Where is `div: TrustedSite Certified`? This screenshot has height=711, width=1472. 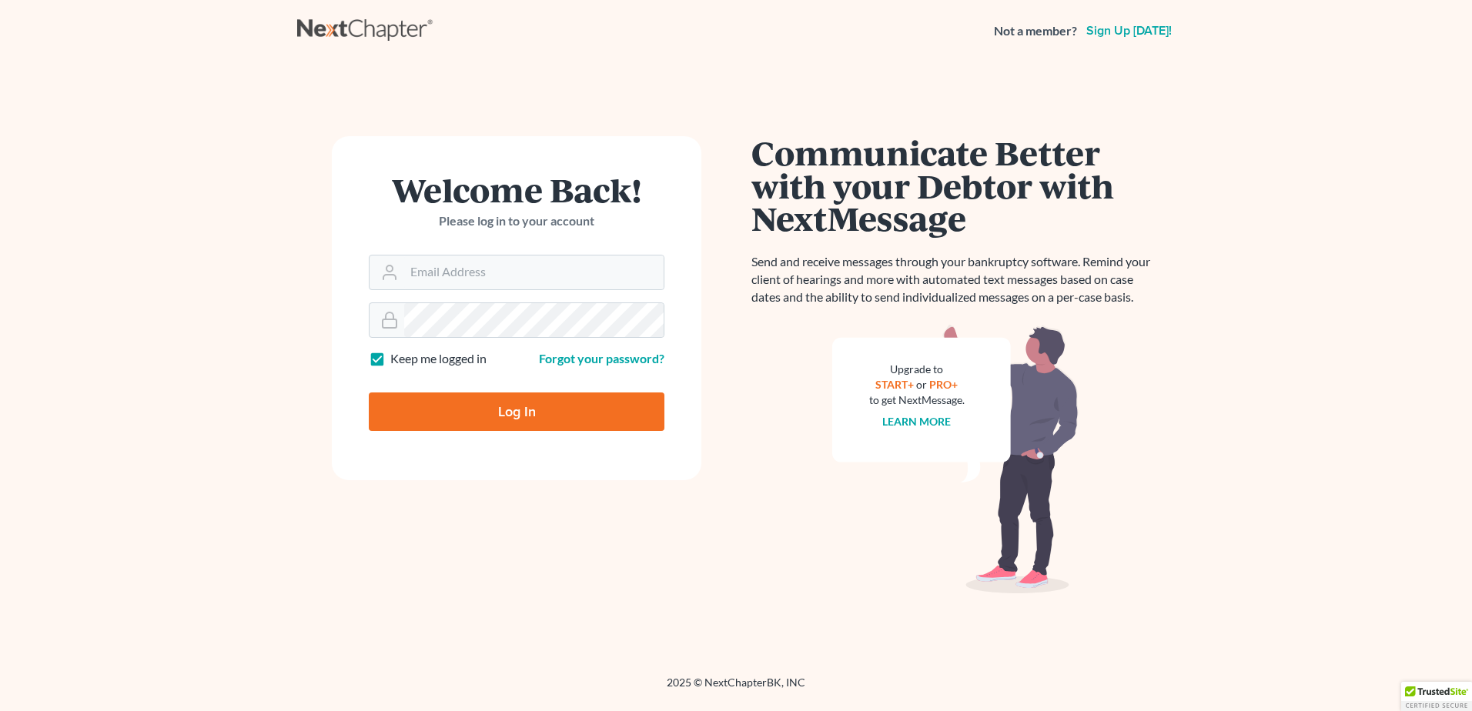
div: TrustedSite Certified is located at coordinates (1436, 697).